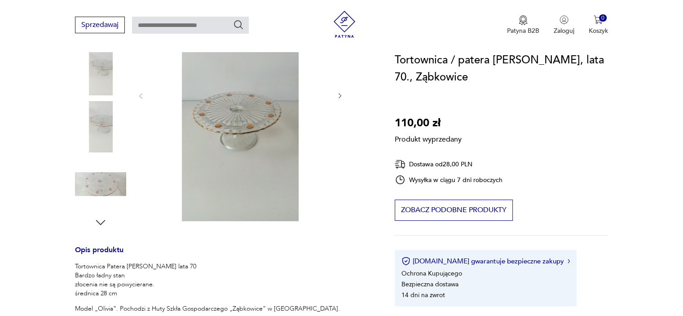 This screenshot has height=316, width=683. What do you see at coordinates (430, 284) in the screenshot?
I see `li: Bezpieczna dostawa` at bounding box center [430, 284].